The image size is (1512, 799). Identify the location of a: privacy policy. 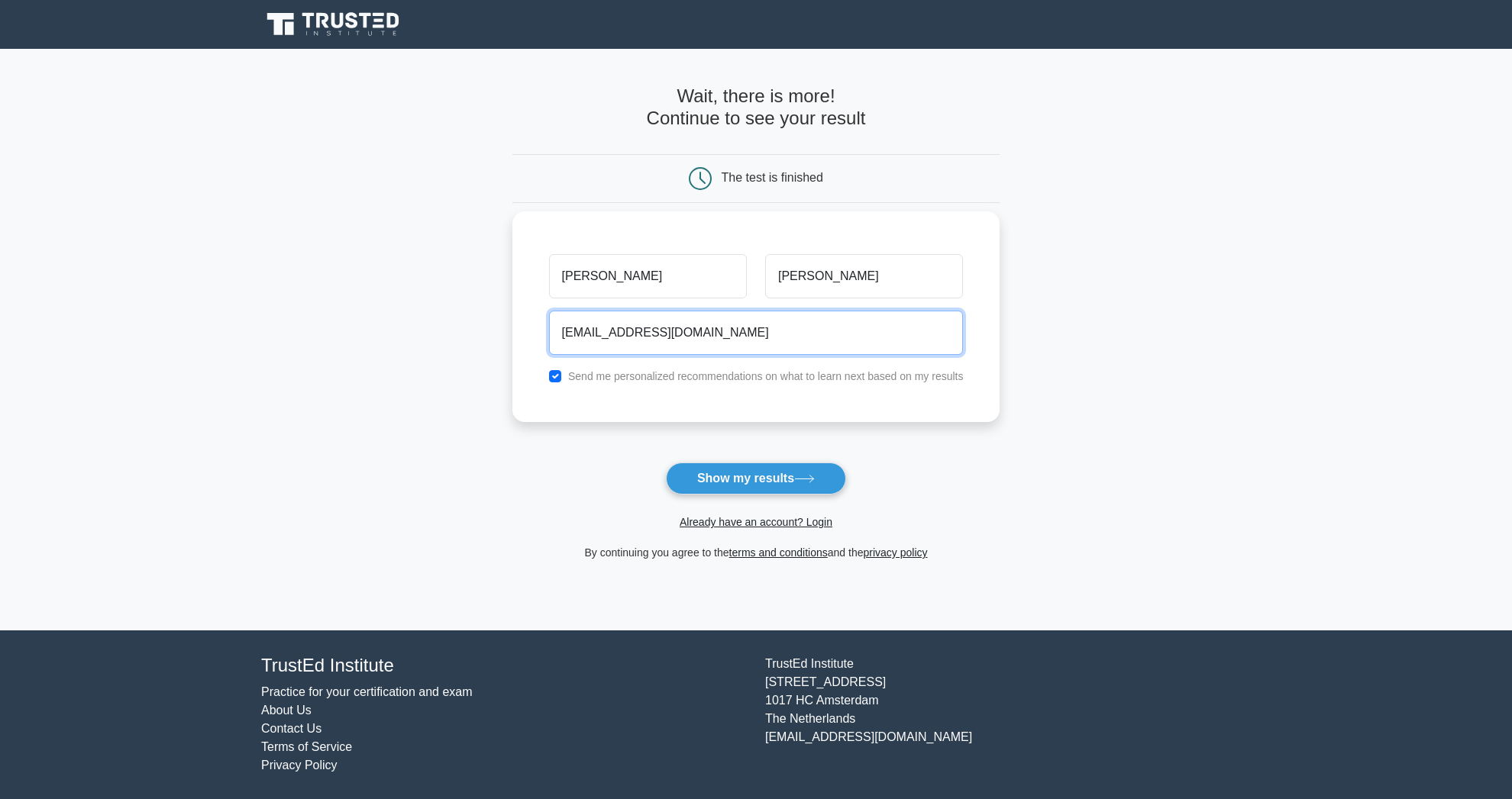
(895, 553).